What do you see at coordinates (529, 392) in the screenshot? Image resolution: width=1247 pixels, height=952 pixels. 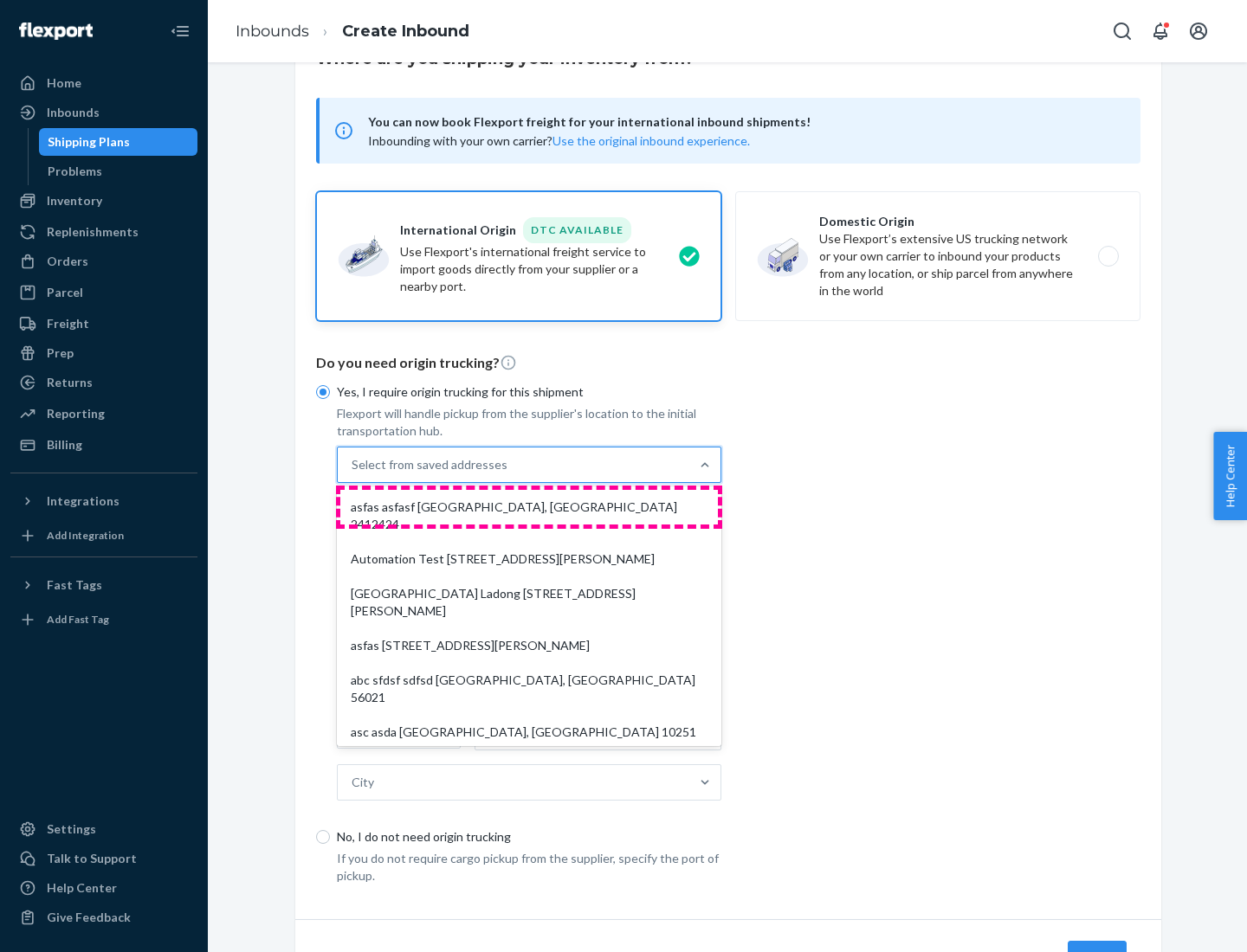 I see `p: Yes, I require origin trucking for this shipment` at bounding box center [529, 392].